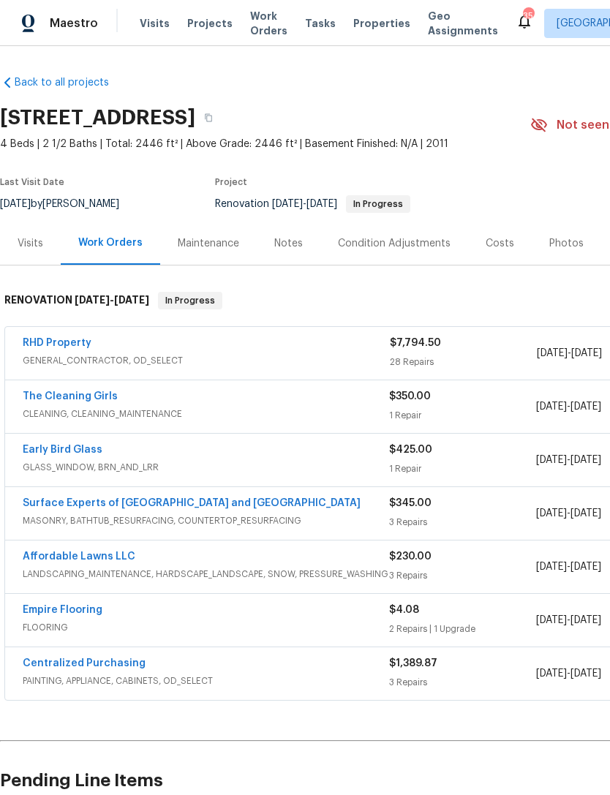 This screenshot has height=795, width=610. Describe the element at coordinates (205, 574) in the screenshot. I see `span: LANDSCAPING_MAINTENANCE, HARDSCAPE_LANDSCAPE, SNOW, PRESSURE_WASHING` at that location.